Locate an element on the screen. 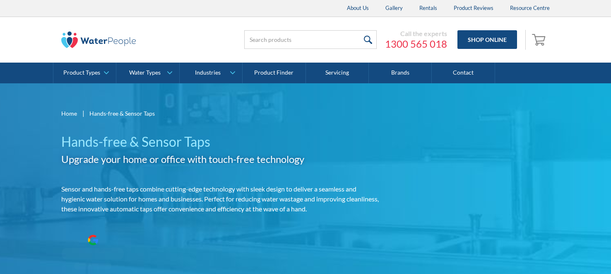 The height and width of the screenshot is (274, 611). input: Search products is located at coordinates (311, 39).